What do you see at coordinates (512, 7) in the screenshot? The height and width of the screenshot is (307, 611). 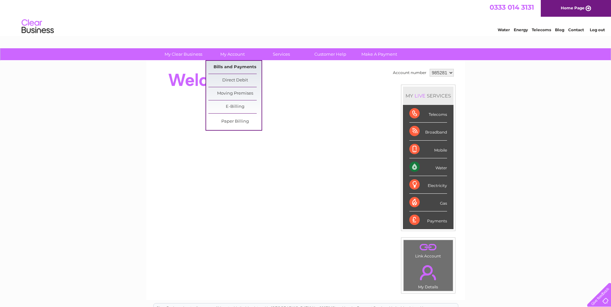 I see `a: 0333 014 3131` at bounding box center [512, 7].